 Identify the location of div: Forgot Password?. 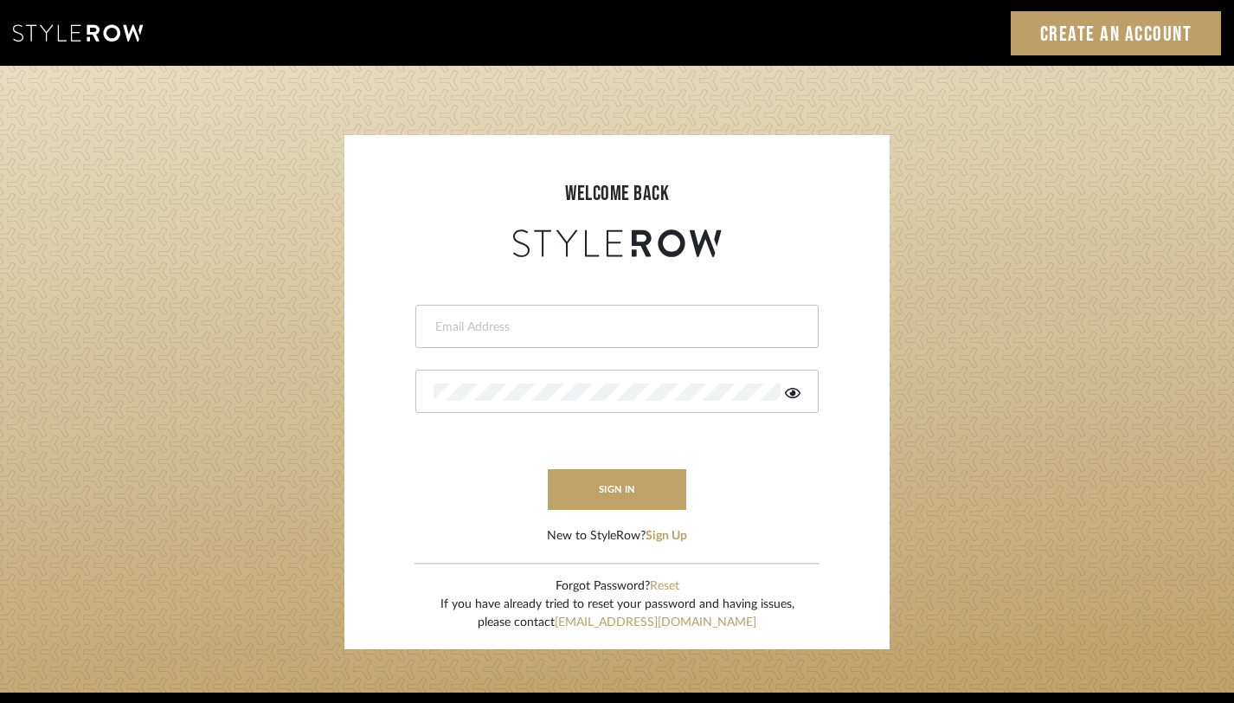
(617, 586).